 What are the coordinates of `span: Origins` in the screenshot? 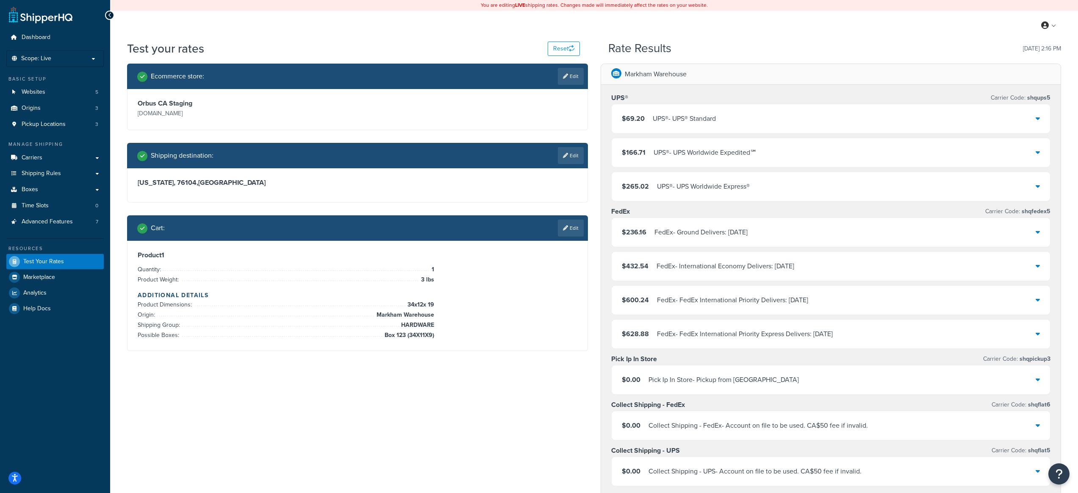 It's located at (31, 108).